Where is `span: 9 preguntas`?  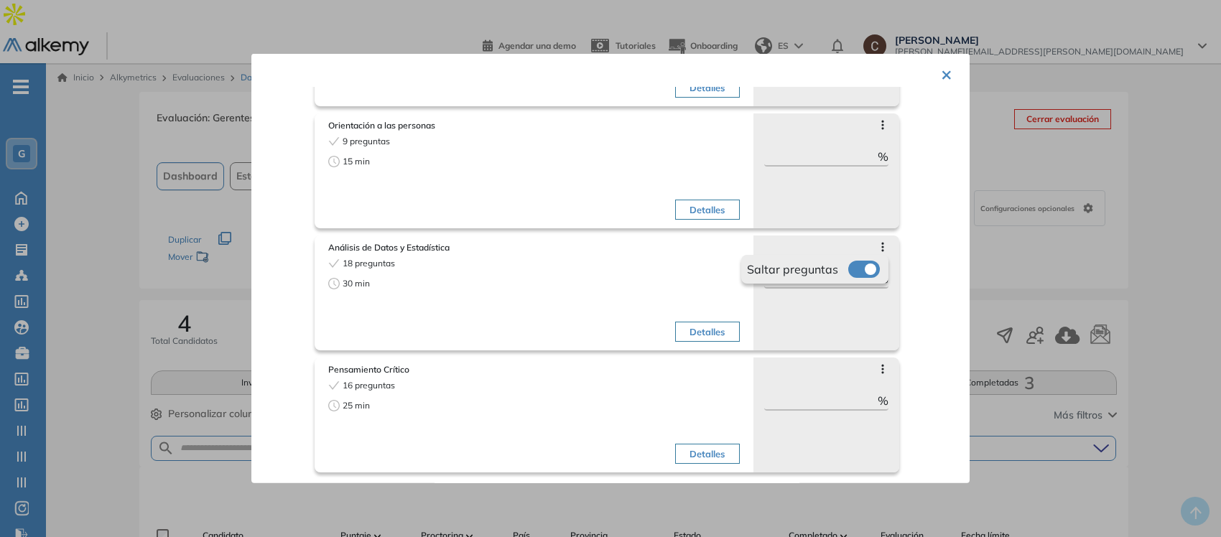
span: 9 preguntas is located at coordinates (366, 142).